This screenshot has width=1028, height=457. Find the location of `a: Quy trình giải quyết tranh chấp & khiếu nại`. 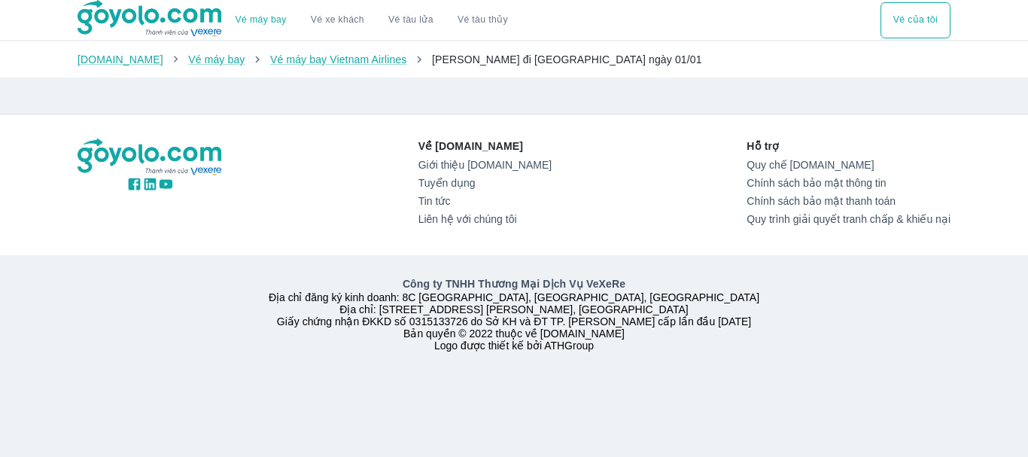

a: Quy trình giải quyết tranh chấp & khiếu nại is located at coordinates (848, 219).